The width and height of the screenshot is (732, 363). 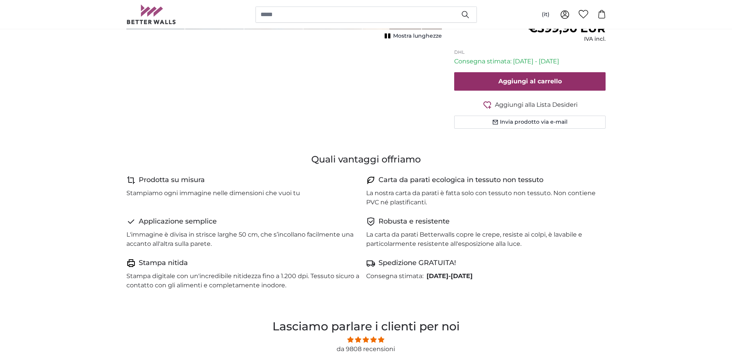 What do you see at coordinates (530, 104) in the screenshot?
I see `button: Aggiungi alla Lista Desideri` at bounding box center [530, 104].